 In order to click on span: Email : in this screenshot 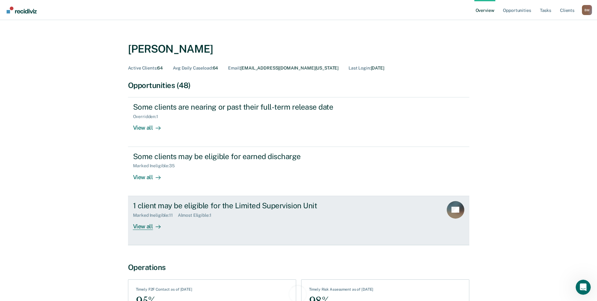, I will do `click(234, 68)`.